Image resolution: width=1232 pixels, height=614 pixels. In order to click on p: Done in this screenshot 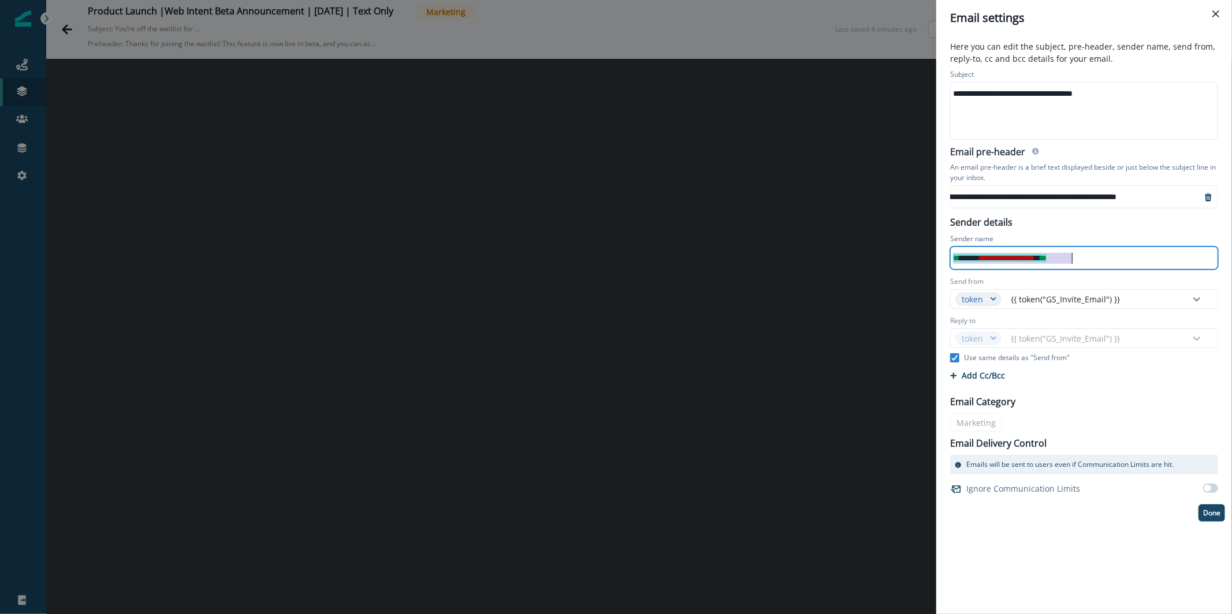, I will do `click(1211, 513)`.